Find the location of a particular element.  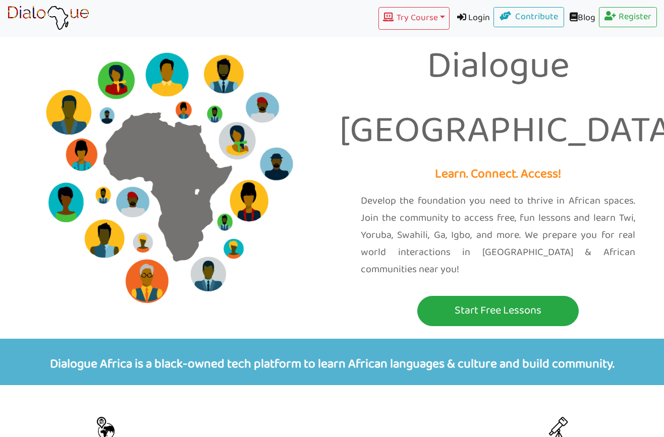

button: Try Course is located at coordinates (414, 18).